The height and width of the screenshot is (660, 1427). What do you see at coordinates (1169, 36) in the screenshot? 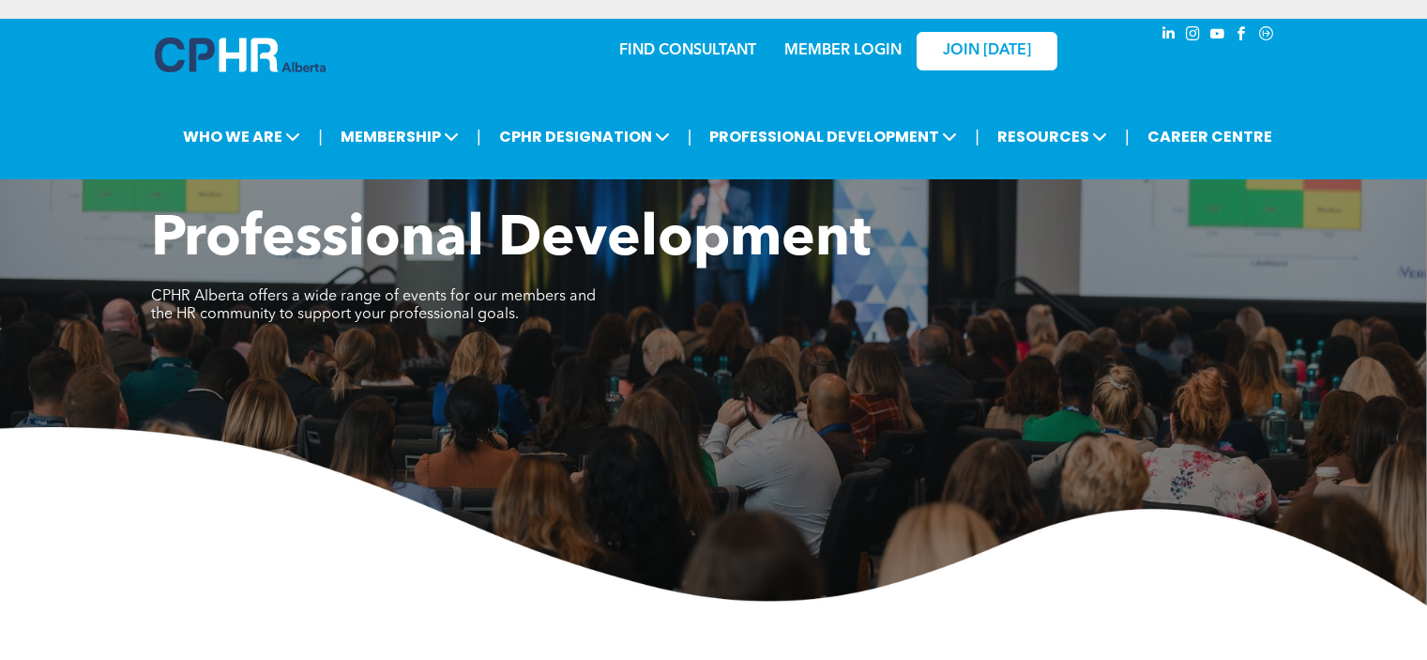
I see `a: linkedin` at bounding box center [1169, 36].